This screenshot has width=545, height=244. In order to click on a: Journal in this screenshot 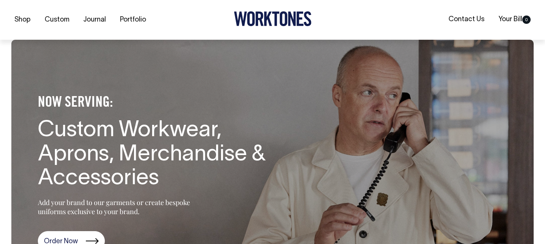, I will do `click(95, 20)`.